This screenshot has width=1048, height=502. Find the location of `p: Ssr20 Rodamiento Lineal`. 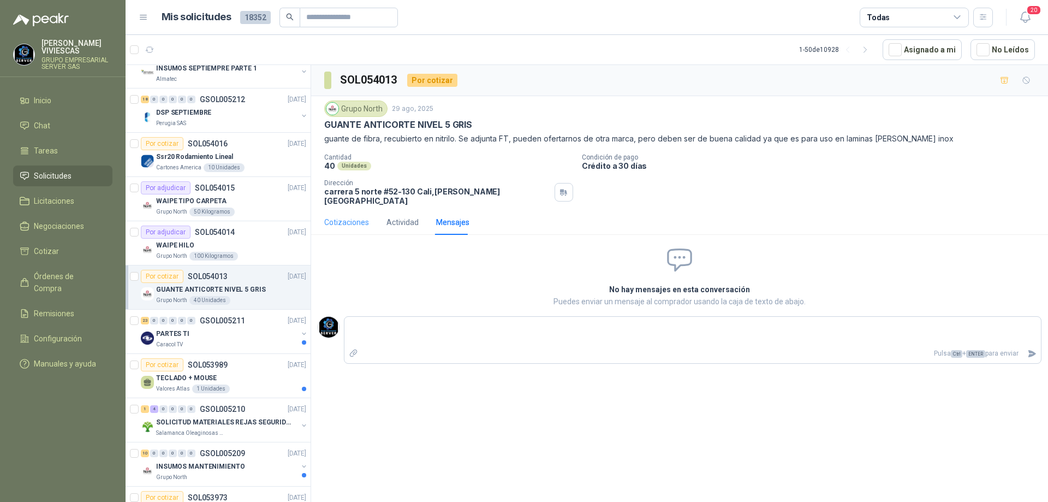

p: Ssr20 Rodamiento Lineal is located at coordinates (194, 157).